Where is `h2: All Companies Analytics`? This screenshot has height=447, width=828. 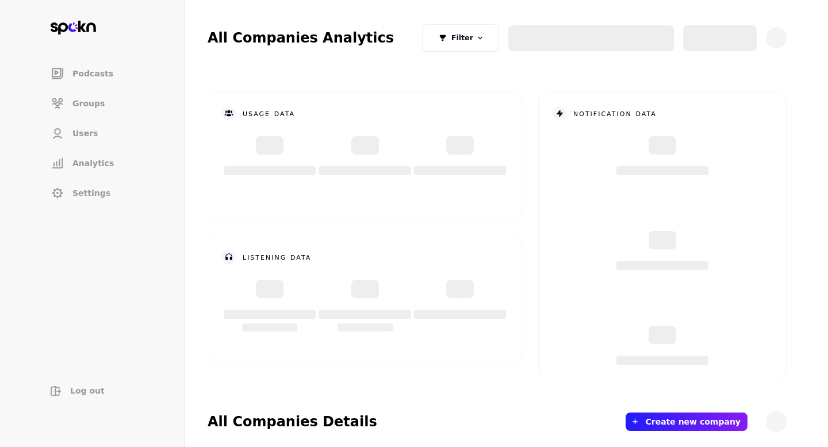
h2: All Companies Analytics is located at coordinates (301, 38).